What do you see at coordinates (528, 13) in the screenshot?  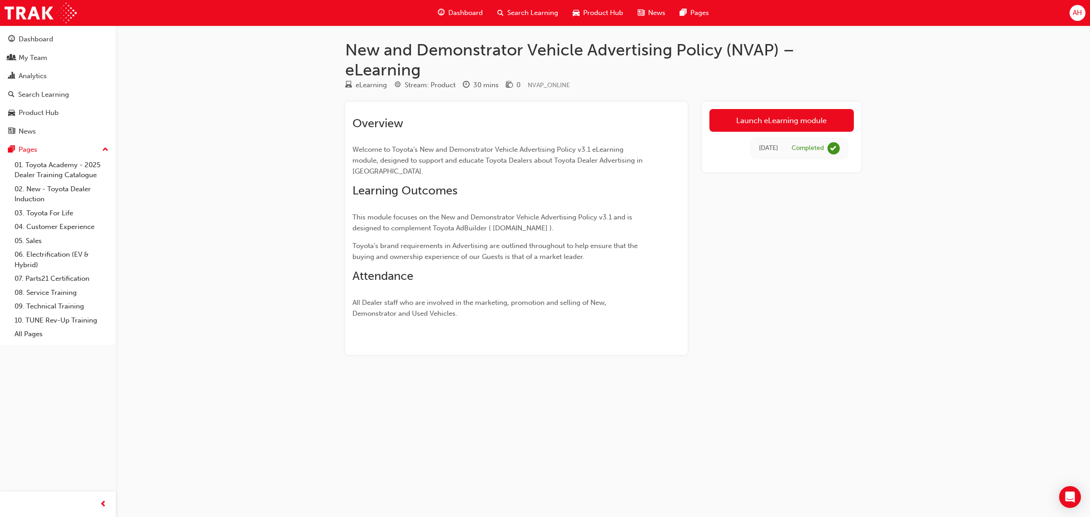 I see `a: search-iconSearch Learning` at bounding box center [528, 13].